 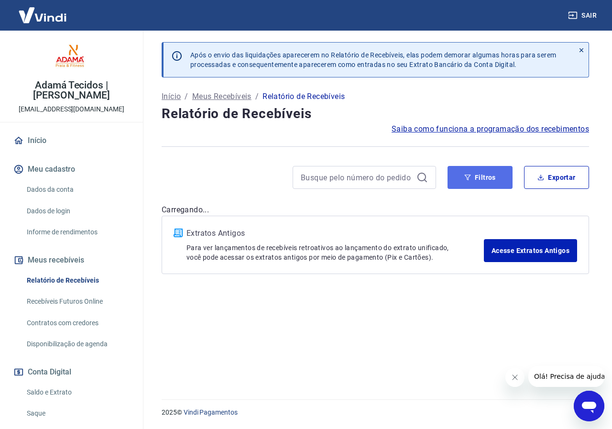 I want to click on button: Conta Digital, so click(x=71, y=372).